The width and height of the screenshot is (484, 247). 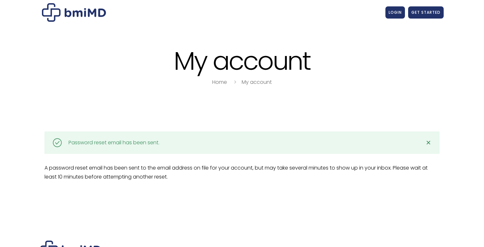 I want to click on i: breadcrumbs separator, so click(x=235, y=82).